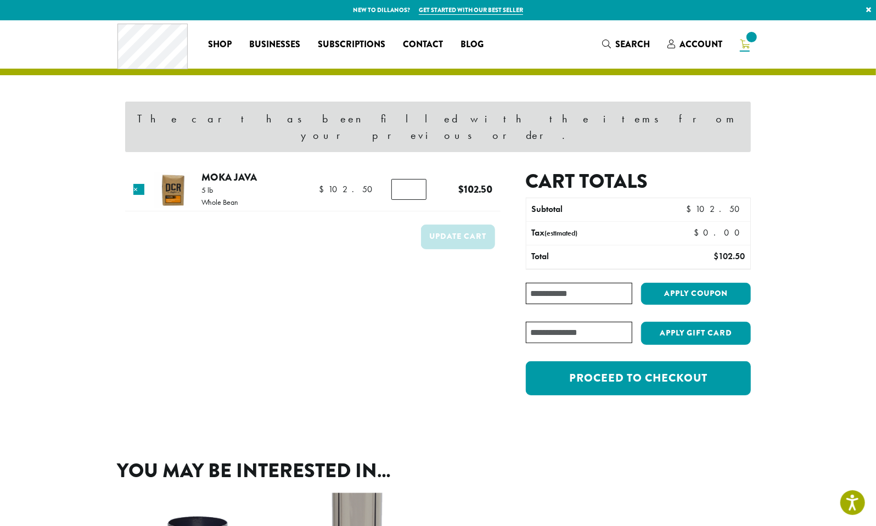 This screenshot has height=526, width=876. What do you see at coordinates (275, 44) in the screenshot?
I see `span: Businesses` at bounding box center [275, 44].